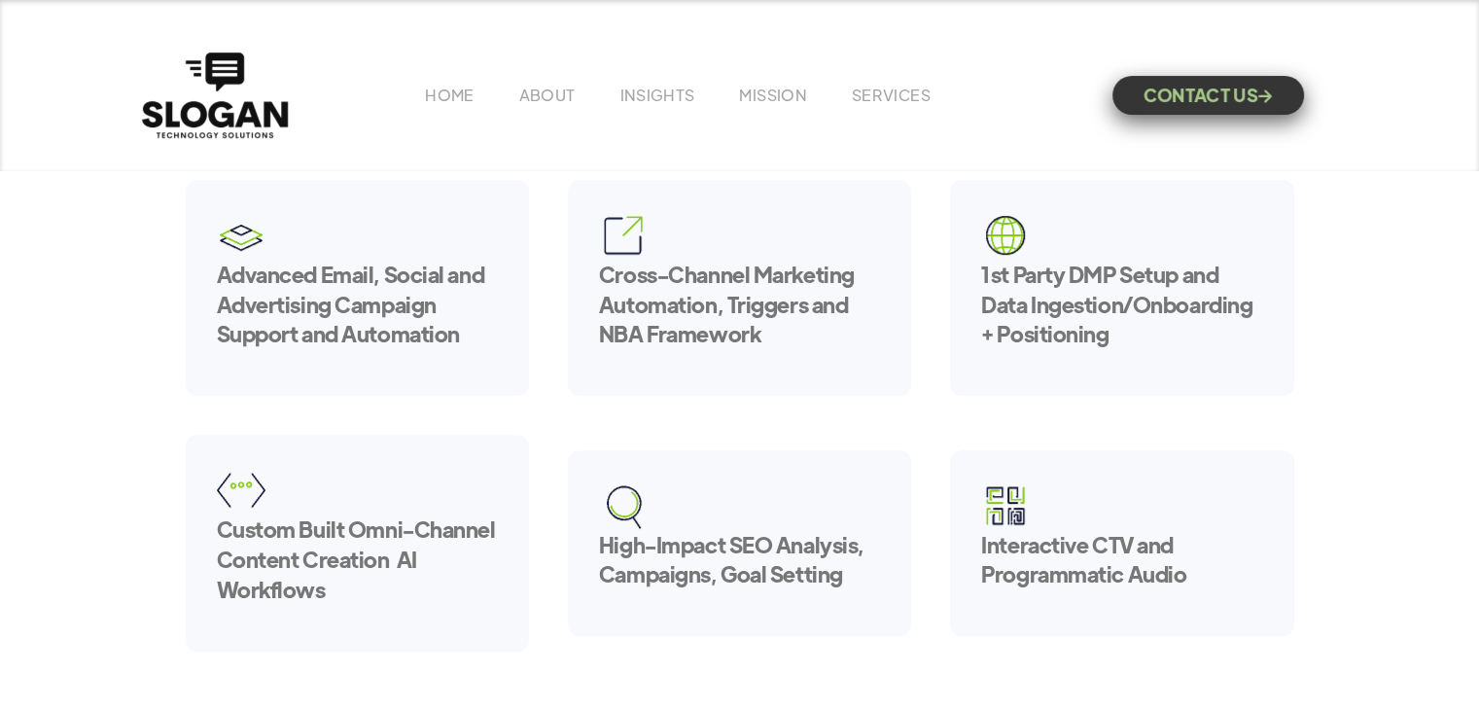 Image resolution: width=1479 pixels, height=710 pixels. Describe the element at coordinates (656, 94) in the screenshot. I see `a: INSIGHTS` at that location.